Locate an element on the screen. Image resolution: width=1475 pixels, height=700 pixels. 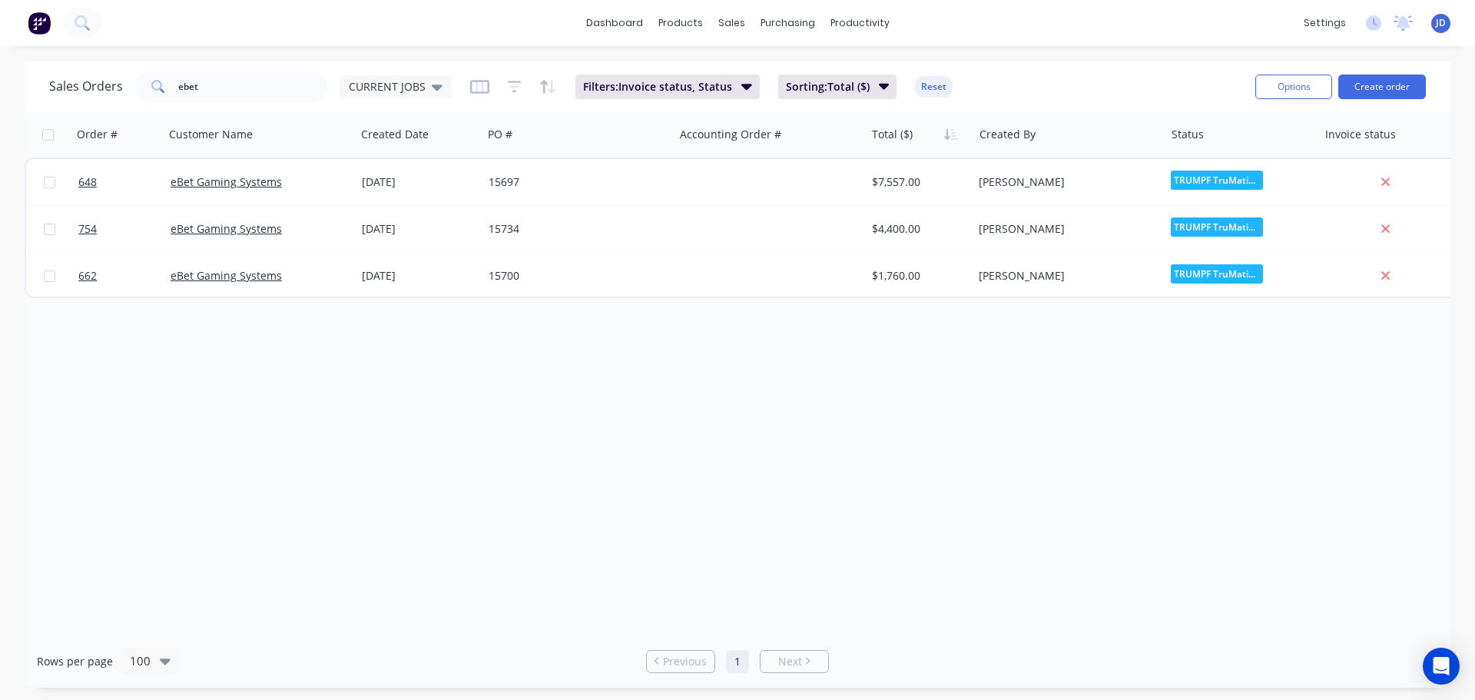
div: Open Intercom Messenger is located at coordinates (1441, 666).